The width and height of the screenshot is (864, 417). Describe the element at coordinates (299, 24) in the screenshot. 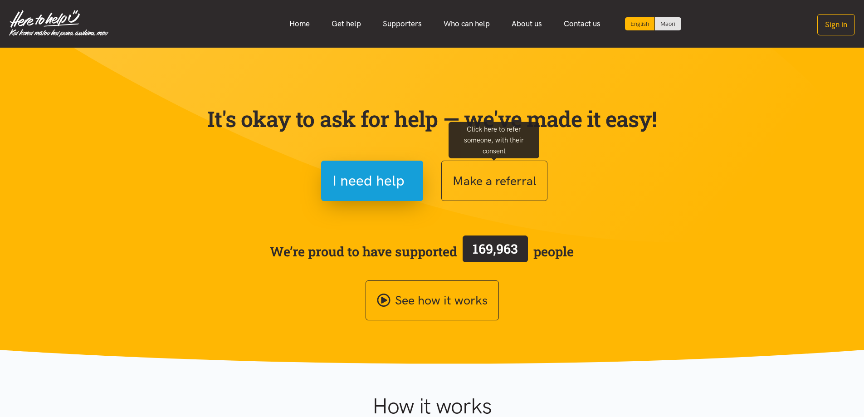

I see `a: Home` at that location.